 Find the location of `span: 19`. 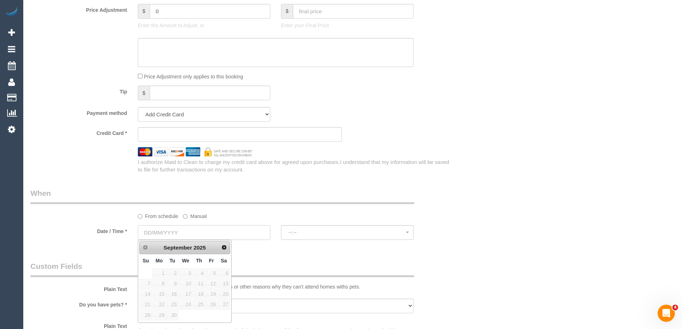

span: 19 is located at coordinates (211, 294).